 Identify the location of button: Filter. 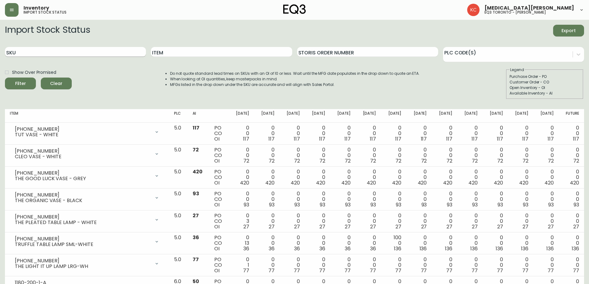
(20, 83).